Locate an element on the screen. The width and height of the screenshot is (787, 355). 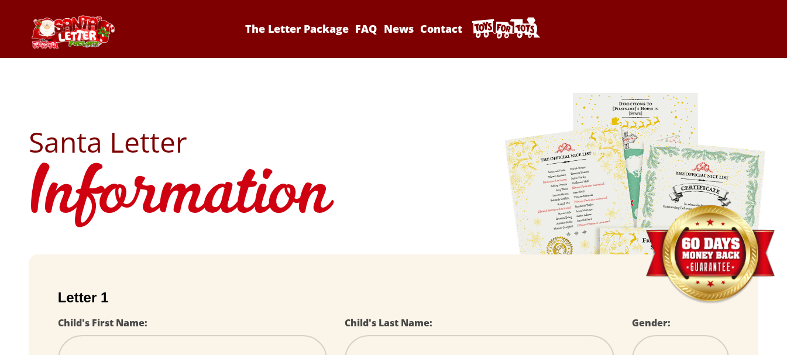
img: Money Back Guarantee is located at coordinates (709, 254).